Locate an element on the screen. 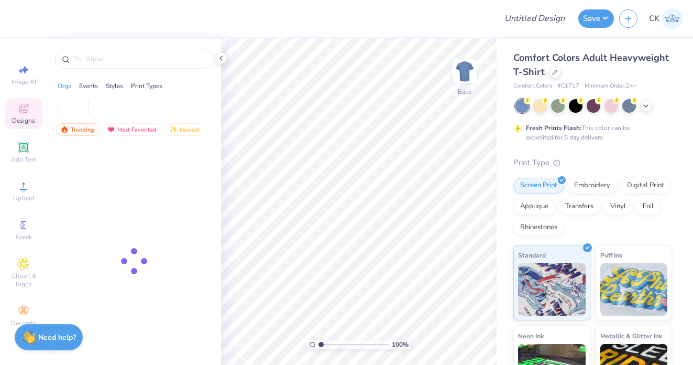 This screenshot has width=693, height=365. span: Neon Ink is located at coordinates (531, 335).